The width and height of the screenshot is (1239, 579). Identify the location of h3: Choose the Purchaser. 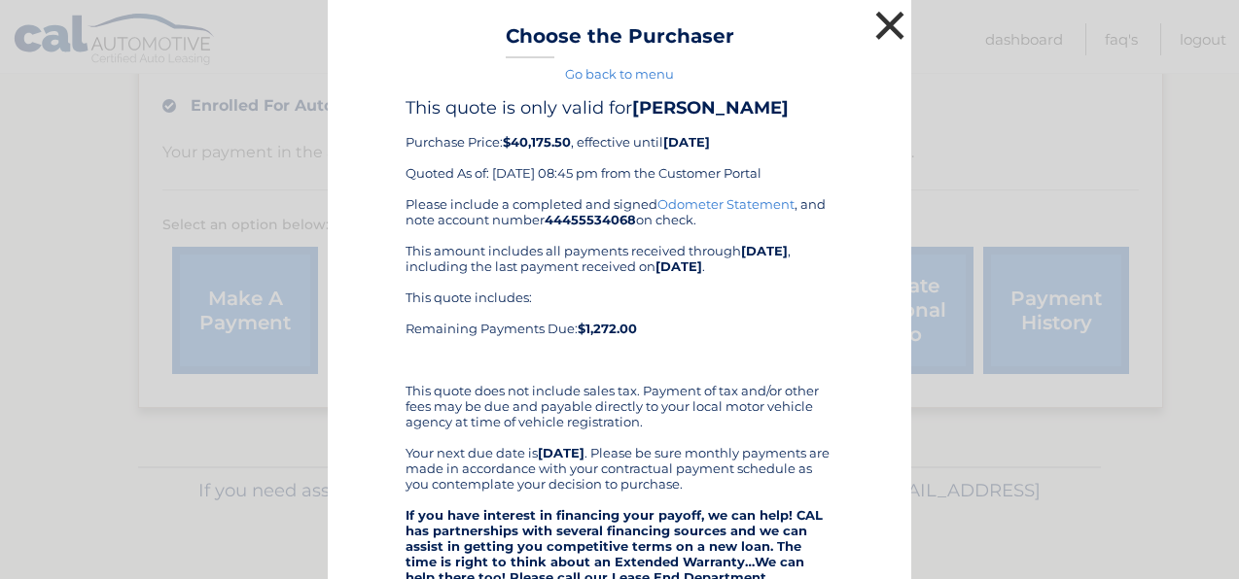
(619, 41).